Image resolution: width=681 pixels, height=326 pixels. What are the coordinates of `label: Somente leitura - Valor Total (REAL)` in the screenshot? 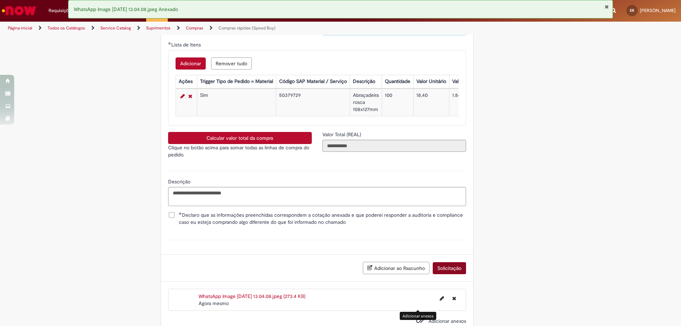 It's located at (342, 134).